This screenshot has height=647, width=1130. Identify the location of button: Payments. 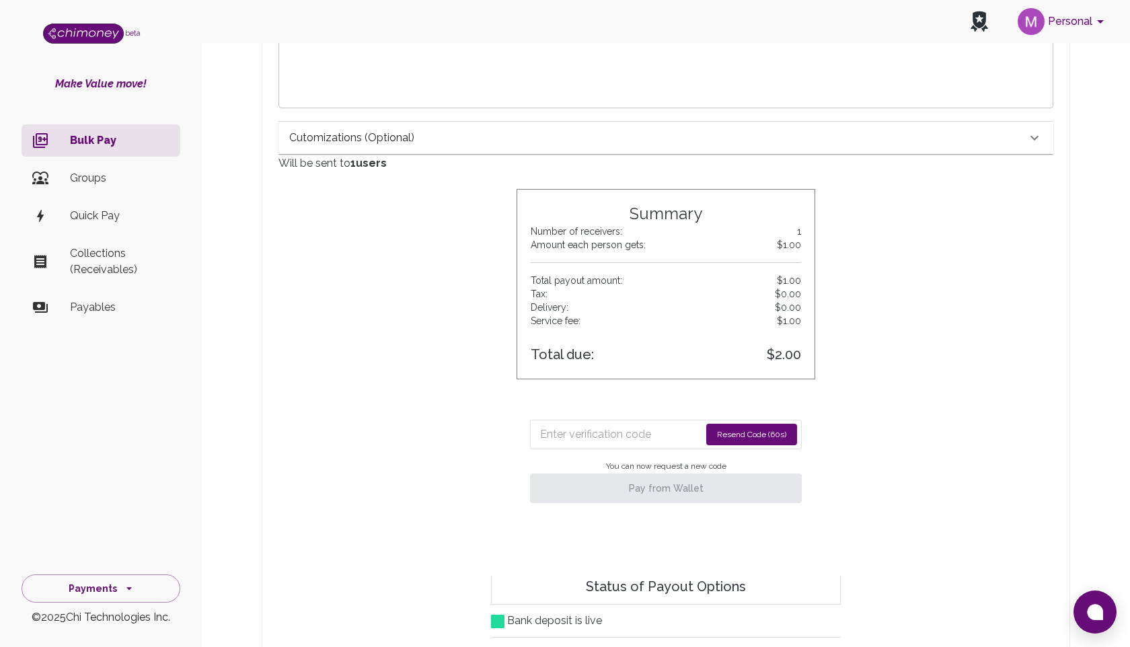
(101, 588).